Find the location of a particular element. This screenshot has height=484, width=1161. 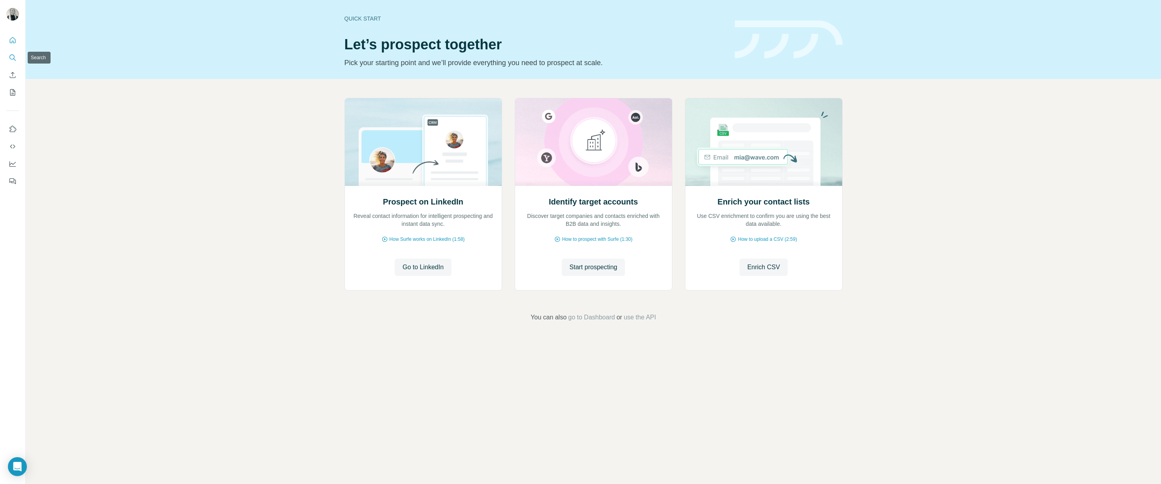

span: use the API is located at coordinates (640, 318).